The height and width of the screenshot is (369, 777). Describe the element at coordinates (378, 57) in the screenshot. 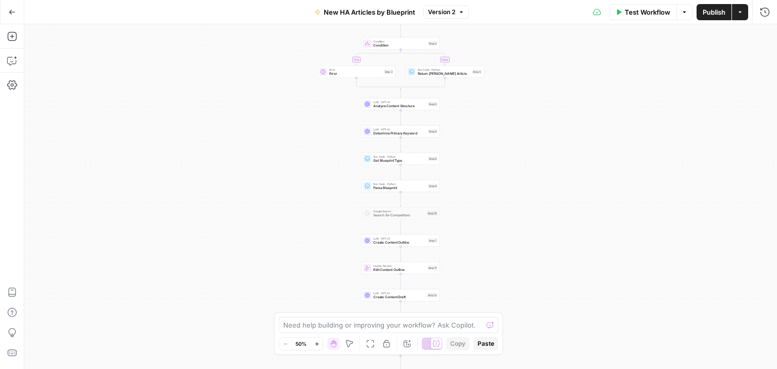

I see `g: Edge from step_2 to step_3` at that location.